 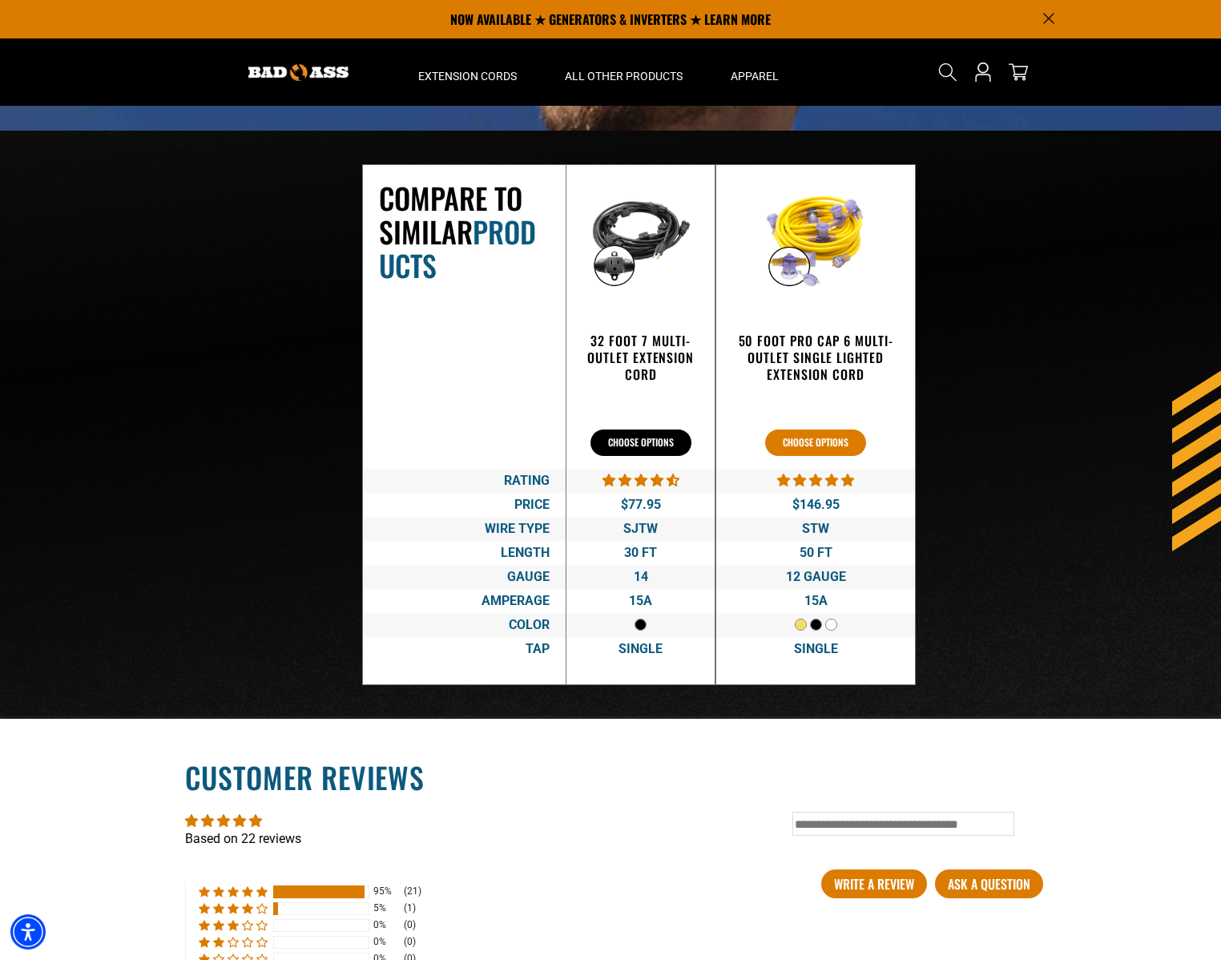 I want to click on div: Color, so click(x=464, y=625).